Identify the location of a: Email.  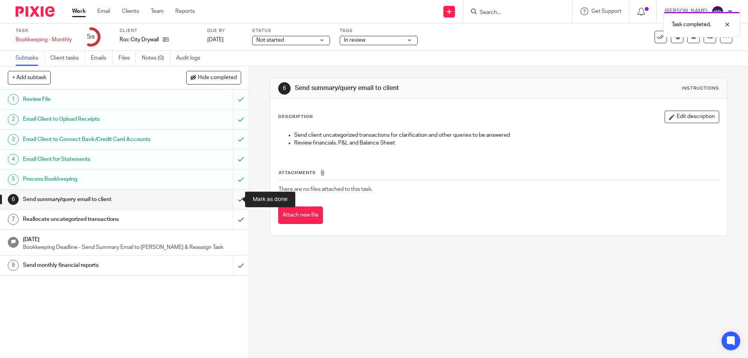
(104, 11).